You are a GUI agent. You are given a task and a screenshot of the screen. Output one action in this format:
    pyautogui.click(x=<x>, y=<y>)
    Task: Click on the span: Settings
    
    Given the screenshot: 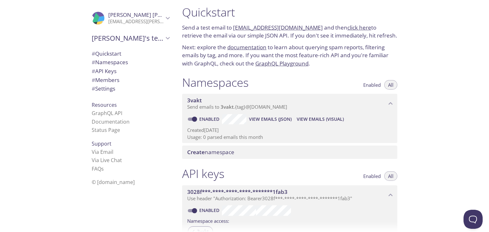 What is the action you would take?
    pyautogui.click(x=103, y=88)
    